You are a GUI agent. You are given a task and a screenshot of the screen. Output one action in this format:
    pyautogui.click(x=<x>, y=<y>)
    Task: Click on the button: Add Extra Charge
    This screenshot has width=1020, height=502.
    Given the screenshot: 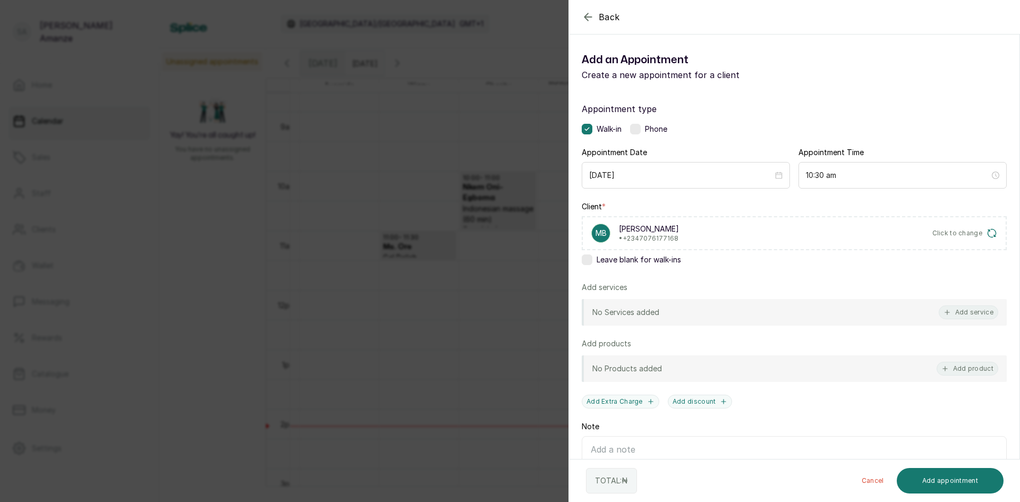 What is the action you would take?
    pyautogui.click(x=620, y=402)
    